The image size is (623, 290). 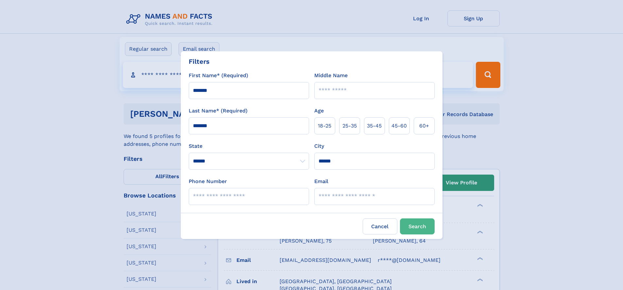 I want to click on label: Age, so click(x=319, y=111).